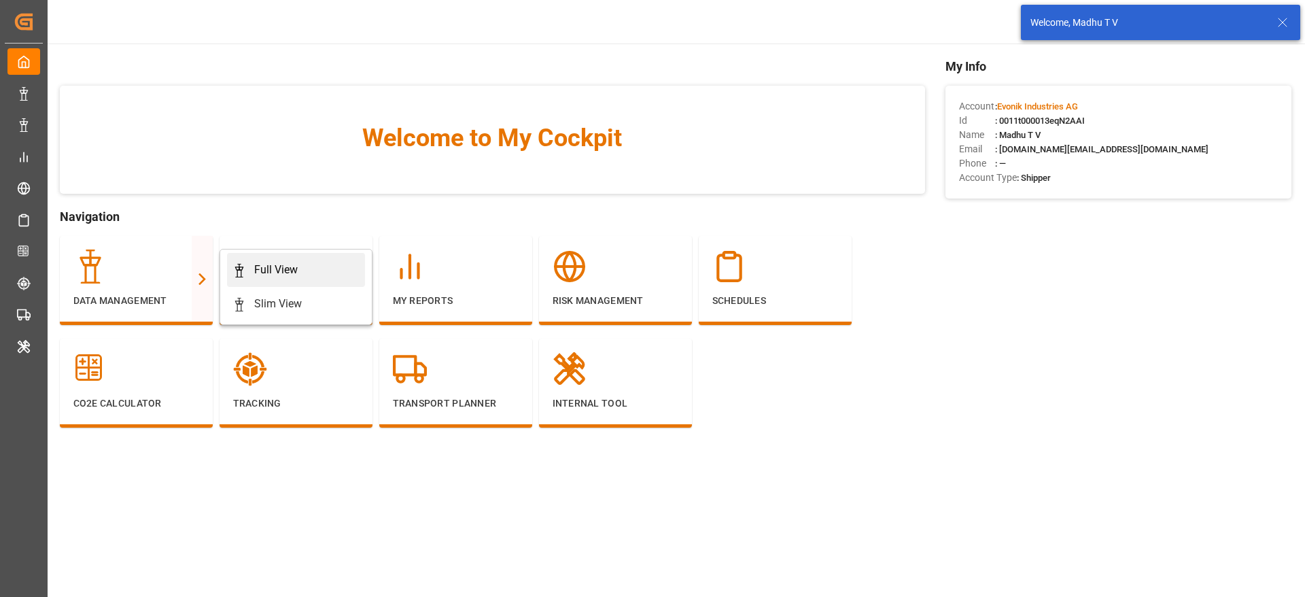  Describe the element at coordinates (492, 216) in the screenshot. I see `span: Navigation` at that location.